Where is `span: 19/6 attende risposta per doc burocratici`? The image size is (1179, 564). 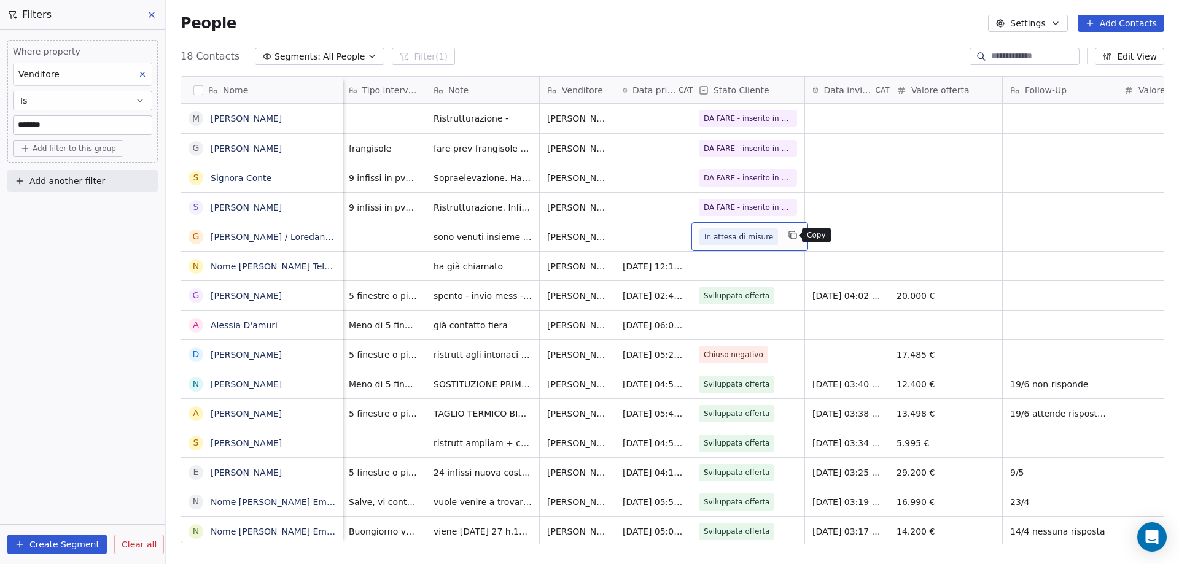 span: 19/6 attende risposta per doc burocratici is located at coordinates (1059, 414).